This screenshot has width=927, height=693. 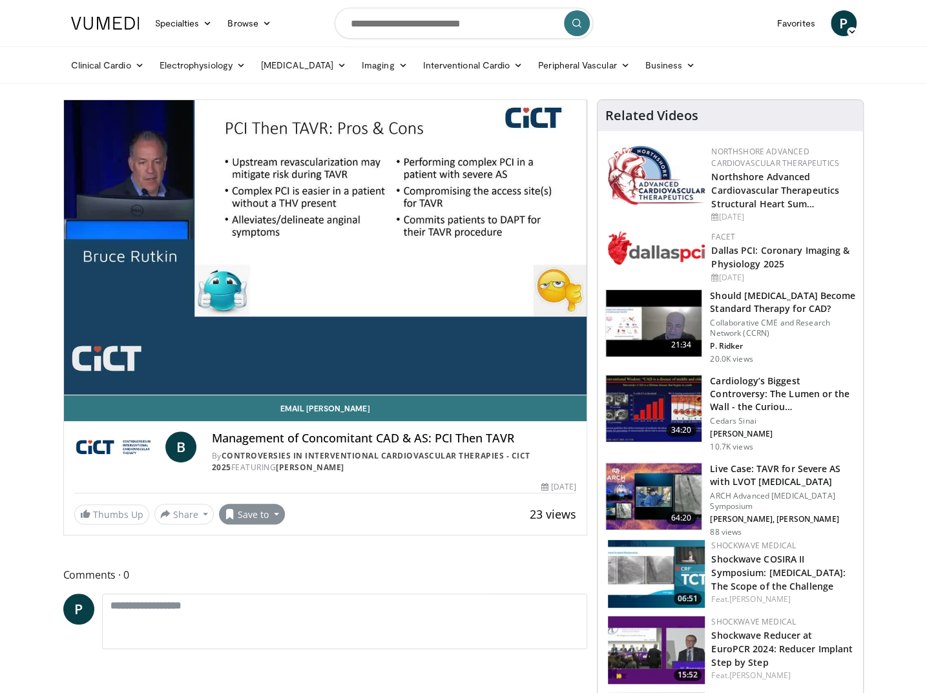 What do you see at coordinates (394, 439) in the screenshot?
I see `h4: Management of Concomitant CAD & AS: PCI Then TAVR` at bounding box center [394, 439].